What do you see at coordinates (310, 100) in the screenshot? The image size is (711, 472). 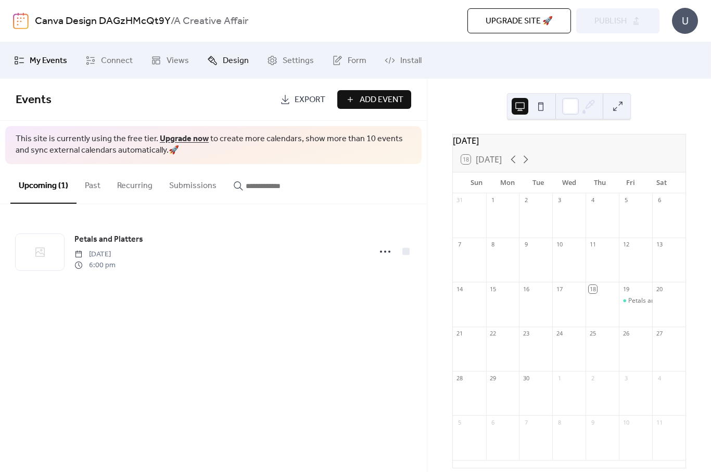 I see `span: Export` at bounding box center [310, 100].